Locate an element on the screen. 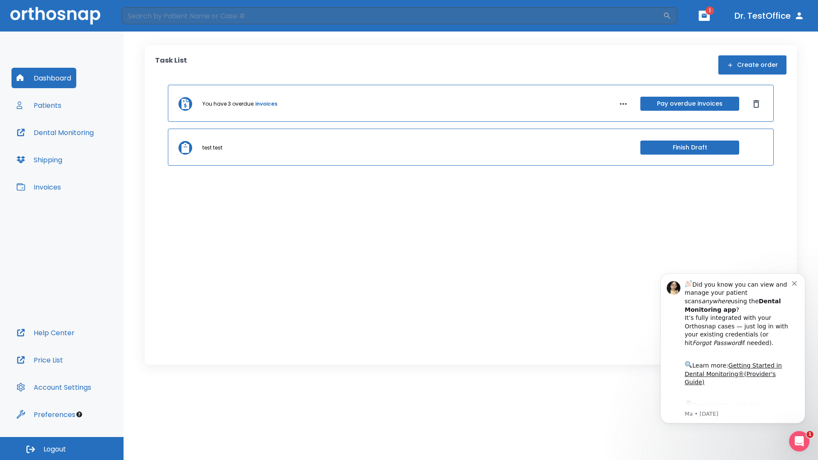 This screenshot has height=460, width=818. button: Dental Monitoring is located at coordinates (55, 132).